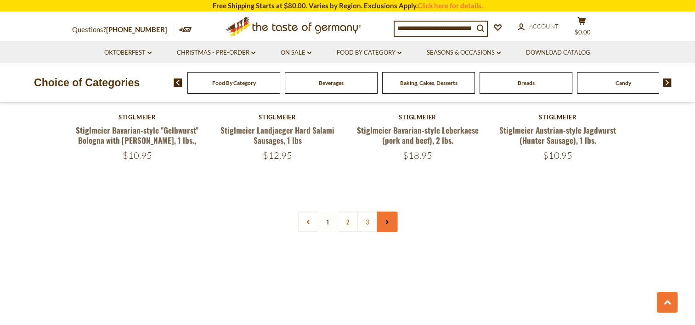 Image resolution: width=695 pixels, height=325 pixels. I want to click on a: Breads, so click(526, 83).